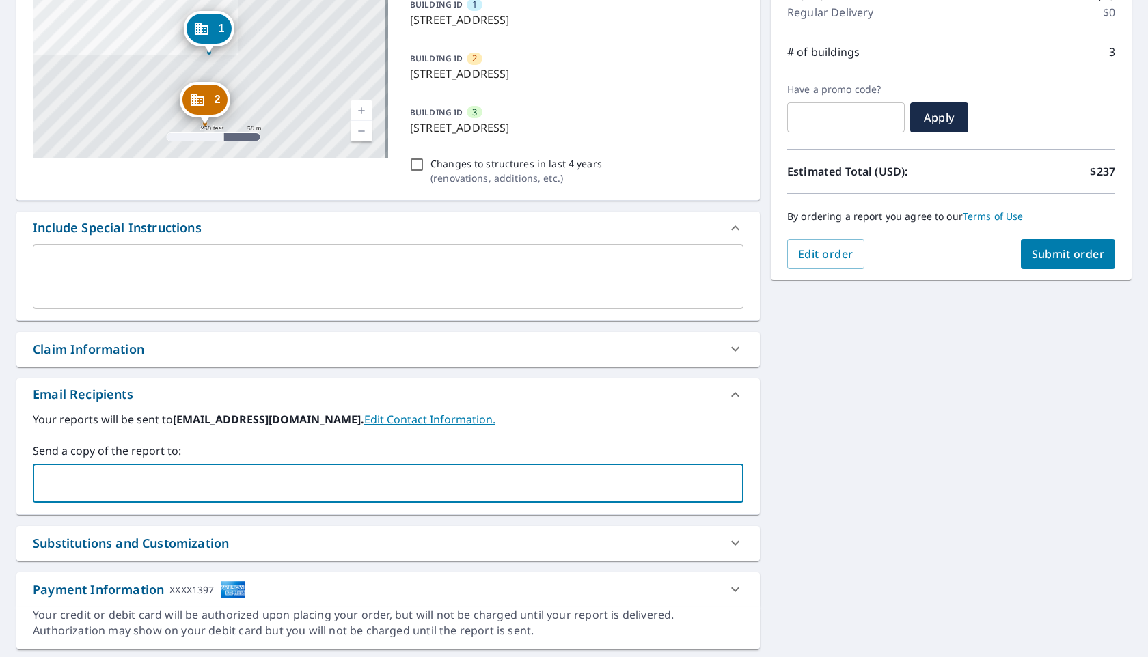 Image resolution: width=1148 pixels, height=657 pixels. What do you see at coordinates (1068, 254) in the screenshot?
I see `span: Submit order` at bounding box center [1068, 254].